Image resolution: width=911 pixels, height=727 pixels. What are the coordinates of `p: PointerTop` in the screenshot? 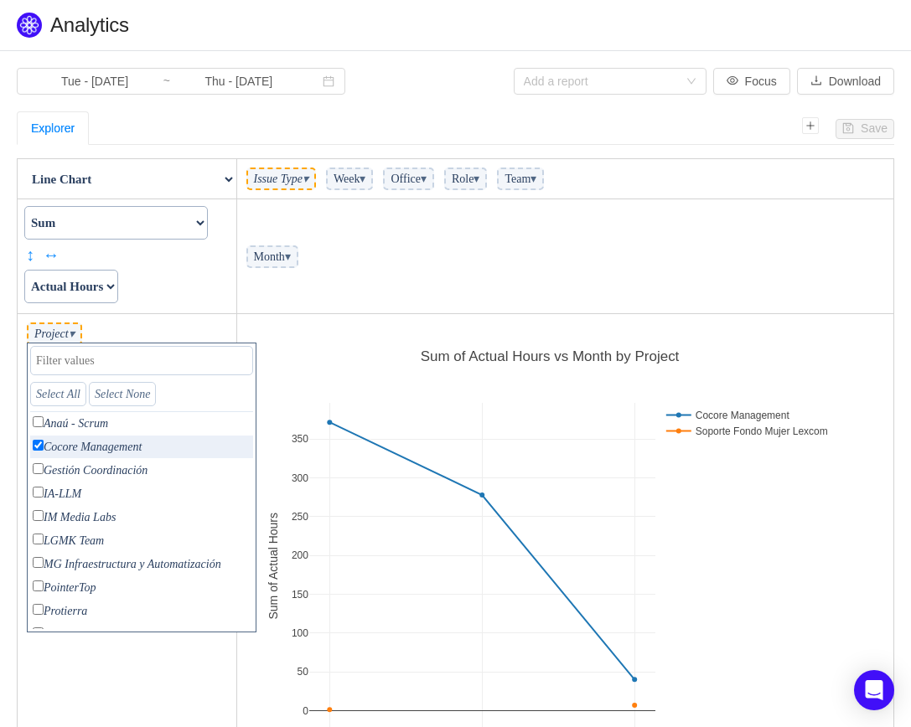 It's located at (142, 587).